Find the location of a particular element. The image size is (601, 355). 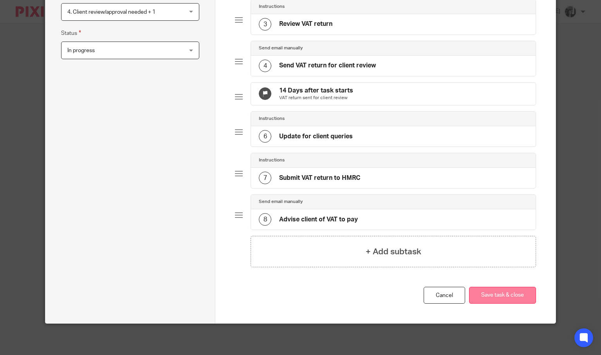

div: 4 is located at coordinates (265, 66).